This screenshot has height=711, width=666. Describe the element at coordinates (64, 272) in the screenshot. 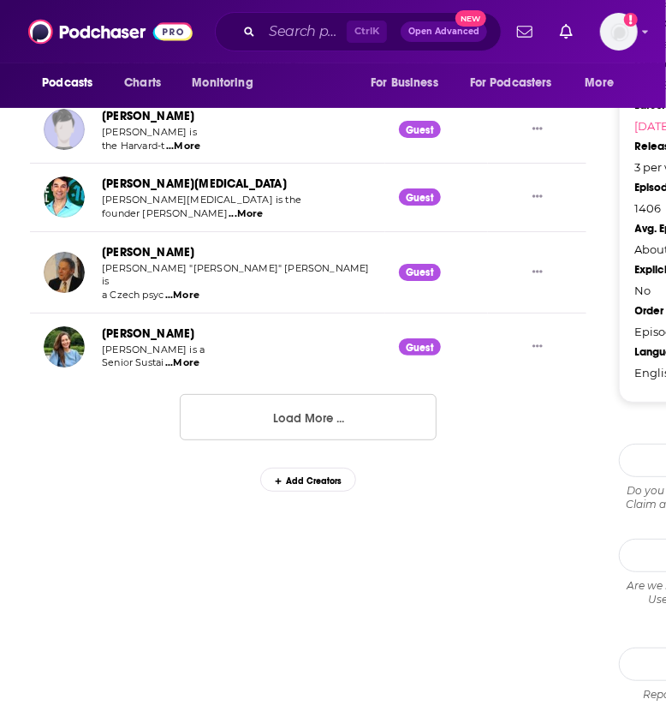

I see `img: Stanislav Grof` at that location.